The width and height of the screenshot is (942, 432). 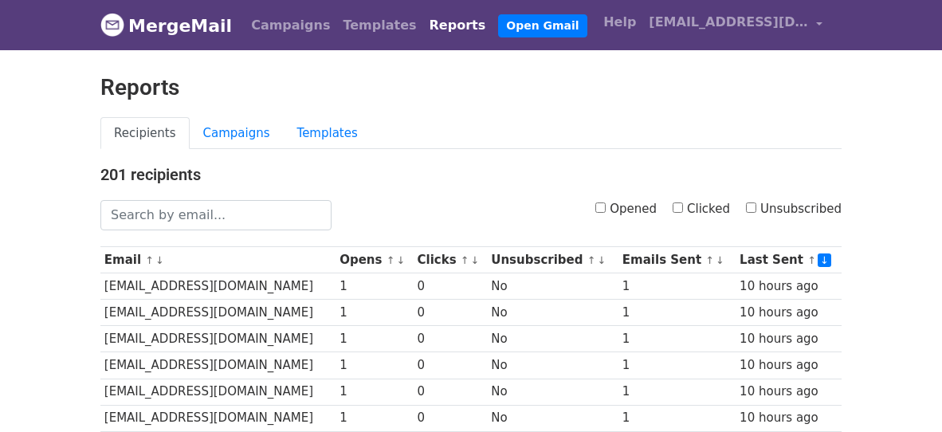 I want to click on label: Clicked, so click(x=701, y=209).